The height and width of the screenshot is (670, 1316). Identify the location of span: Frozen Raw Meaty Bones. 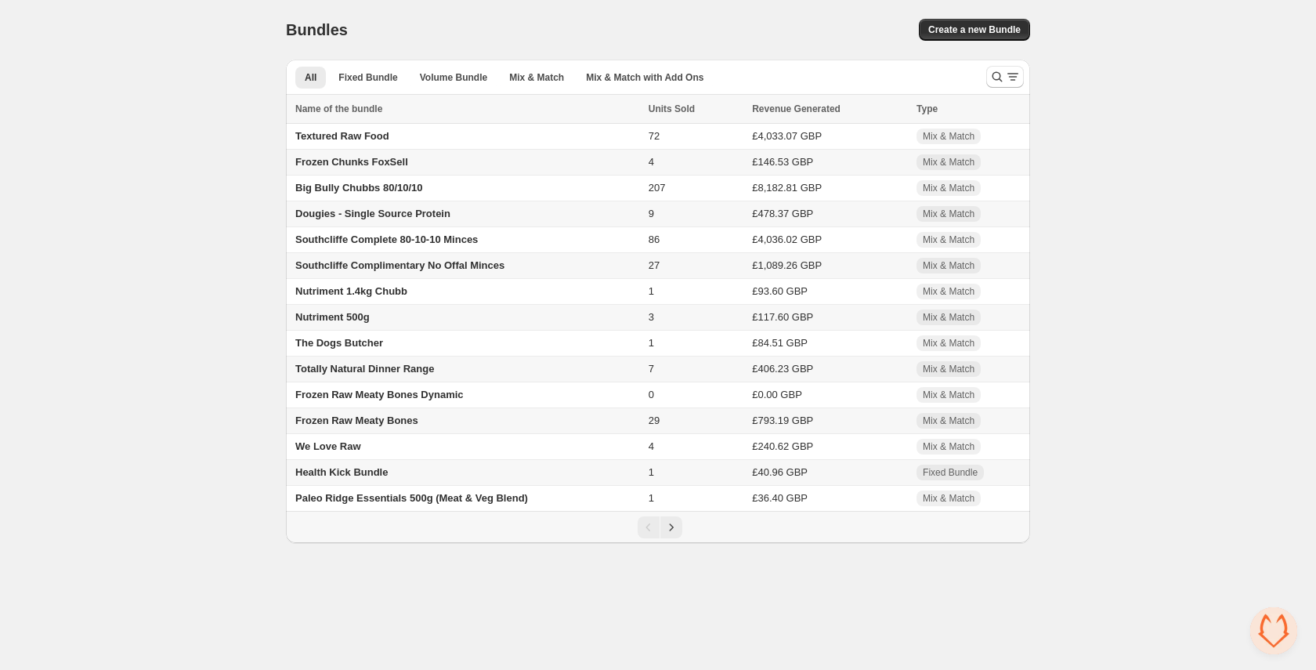
(357, 420).